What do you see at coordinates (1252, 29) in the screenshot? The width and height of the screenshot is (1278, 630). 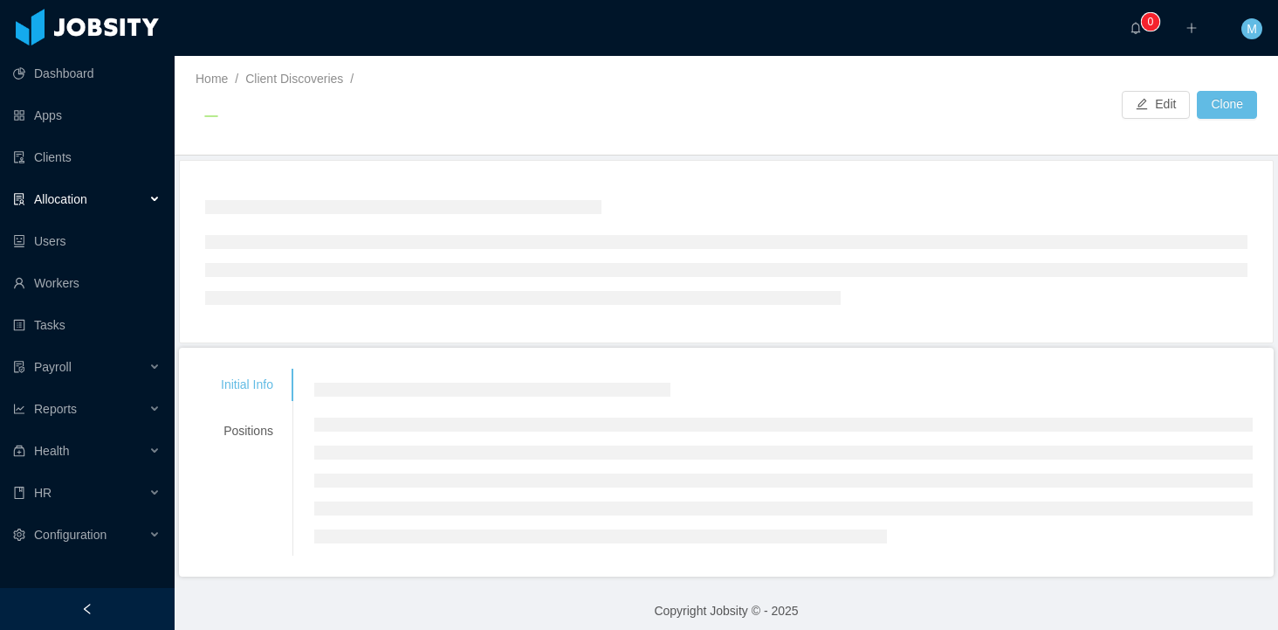 I see `span: M` at bounding box center [1252, 29].